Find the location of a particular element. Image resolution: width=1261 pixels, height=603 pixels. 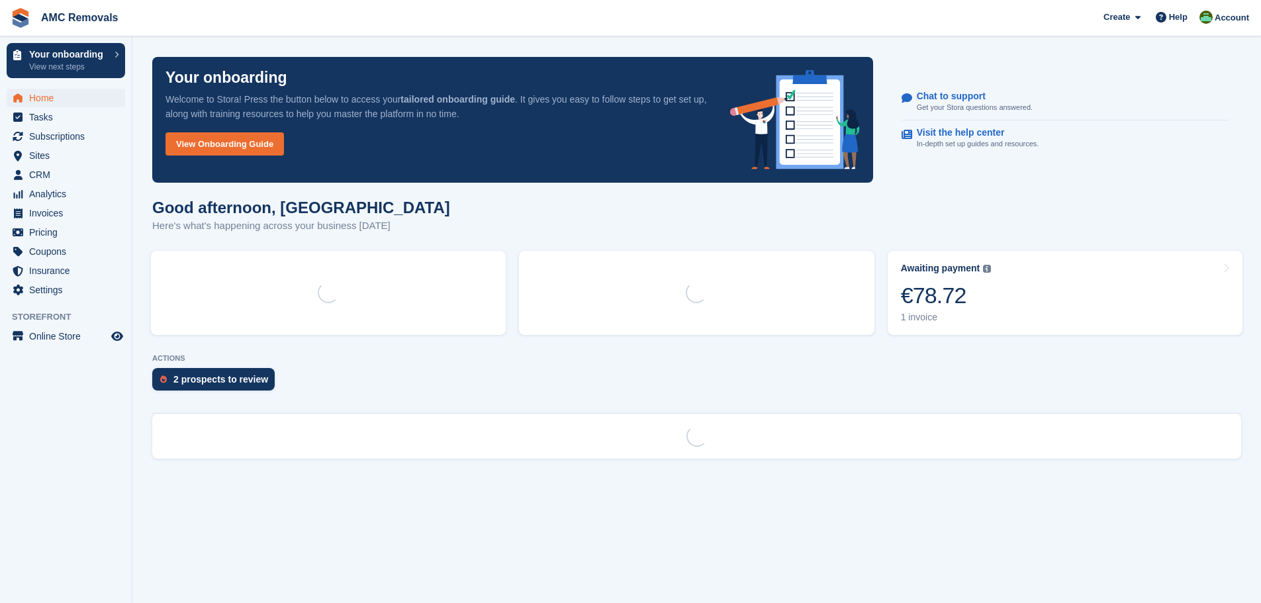

div: €78.72 is located at coordinates (946, 295).